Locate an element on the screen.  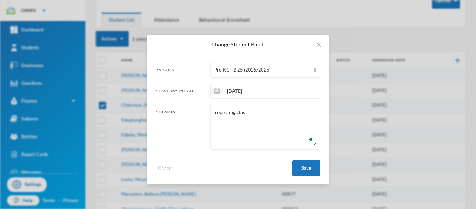
button: Save is located at coordinates (306, 167).